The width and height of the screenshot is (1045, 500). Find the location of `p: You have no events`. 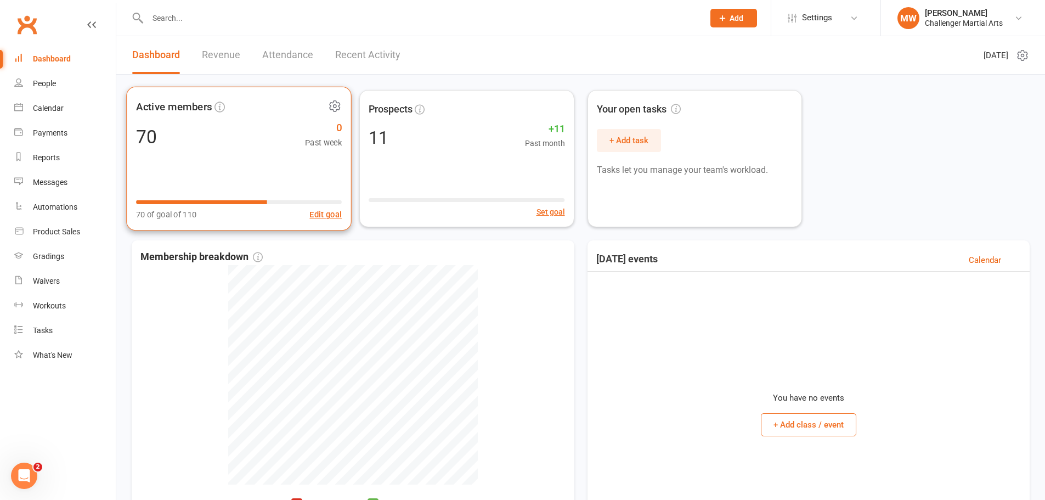

p: You have no events is located at coordinates (809, 398).